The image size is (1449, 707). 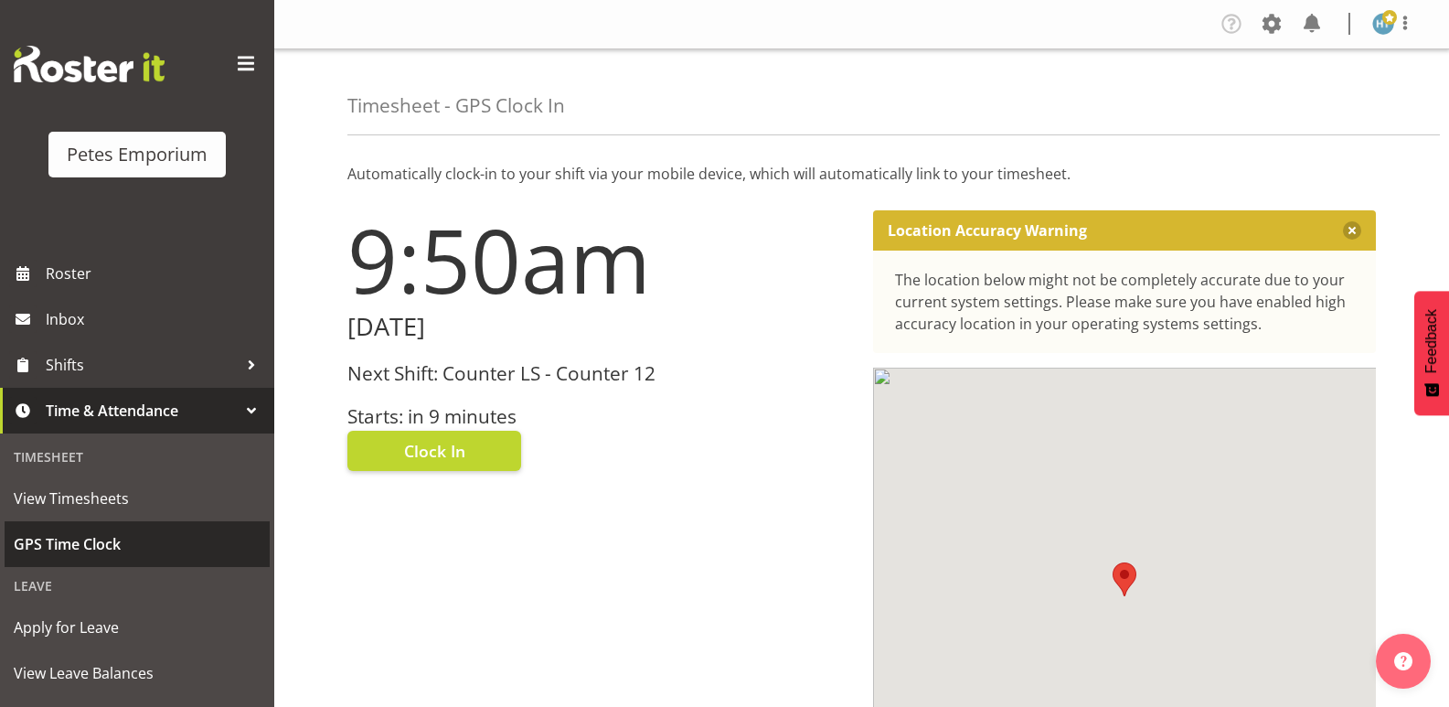 I want to click on span: Inbox, so click(x=155, y=319).